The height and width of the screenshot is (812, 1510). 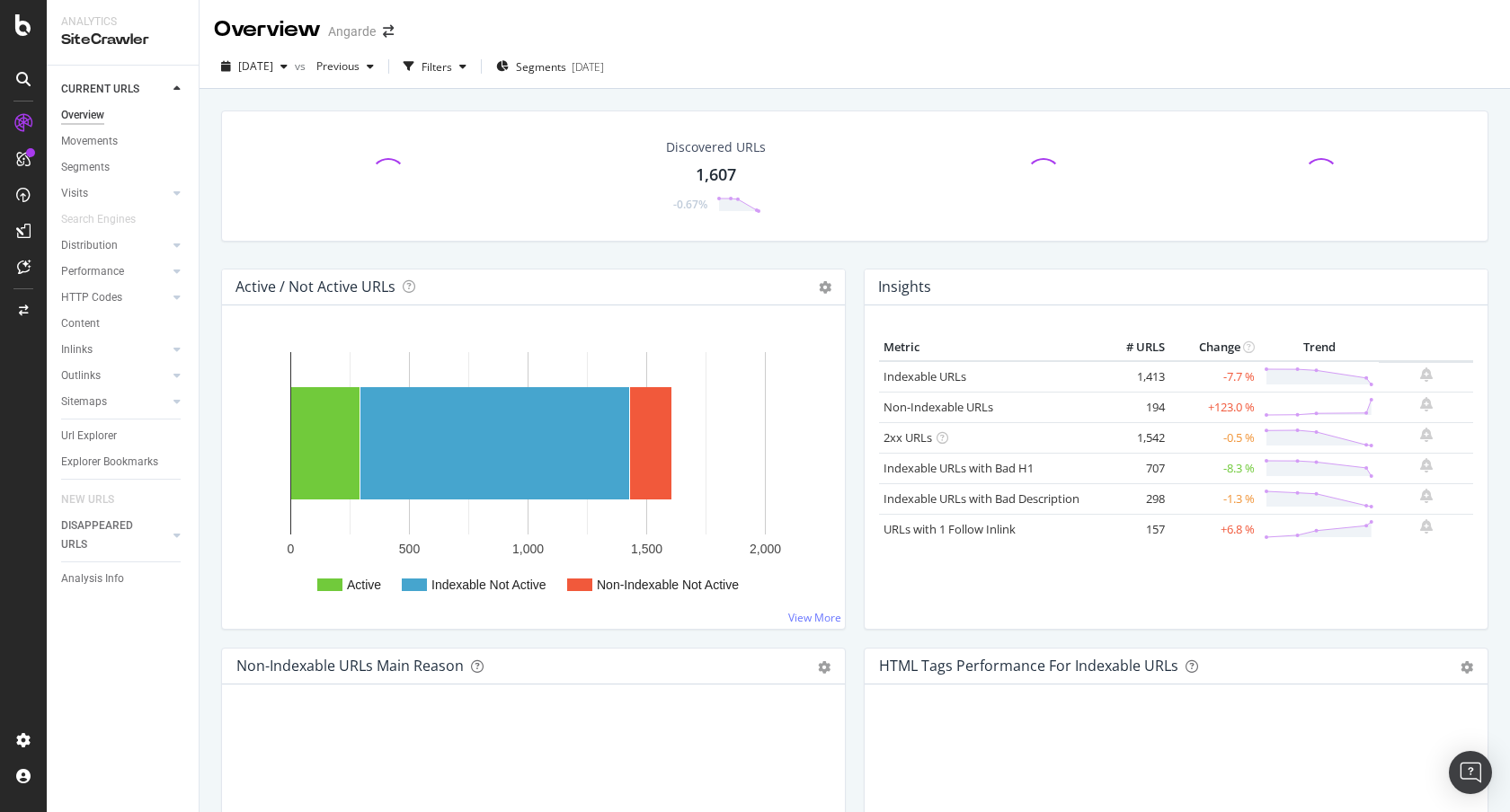 I want to click on a: Indexable URLs with Bad H1, so click(x=958, y=468).